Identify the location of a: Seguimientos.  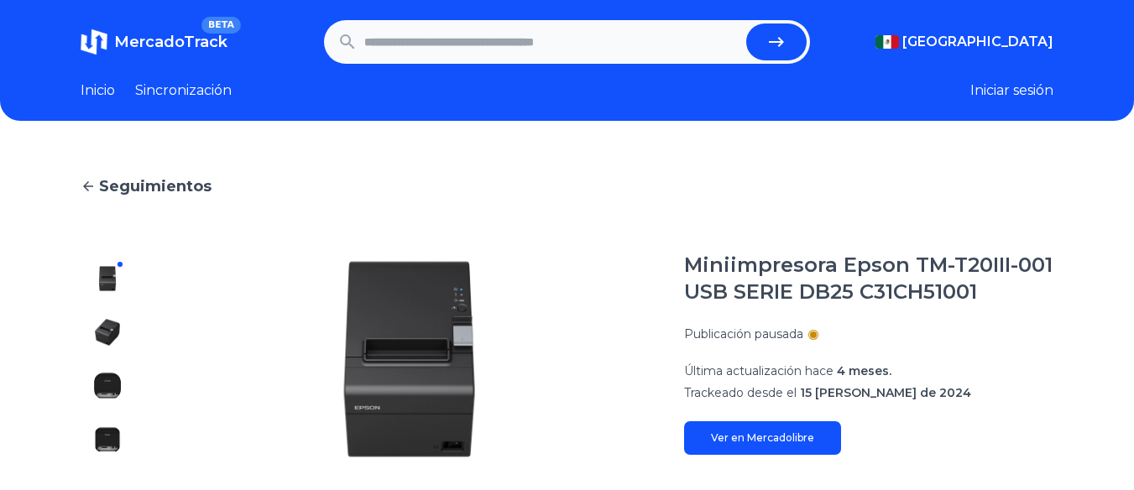
(566, 186).